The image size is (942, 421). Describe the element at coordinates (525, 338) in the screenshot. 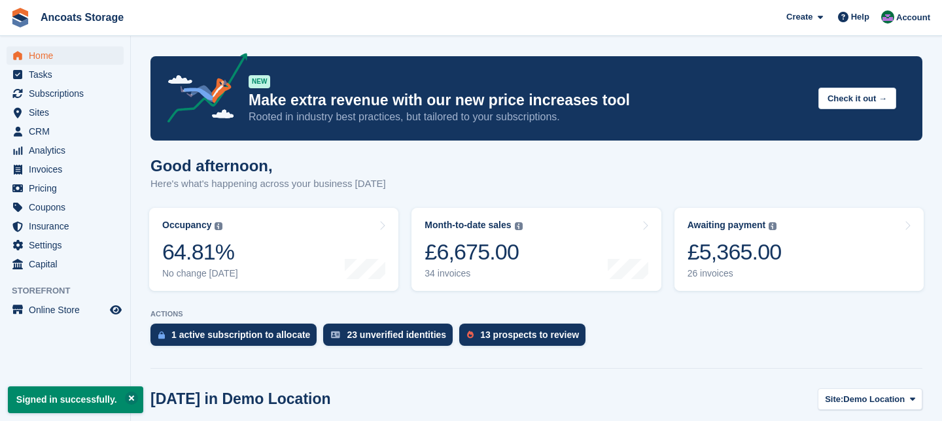

I see `a: 13 prospects to review` at that location.